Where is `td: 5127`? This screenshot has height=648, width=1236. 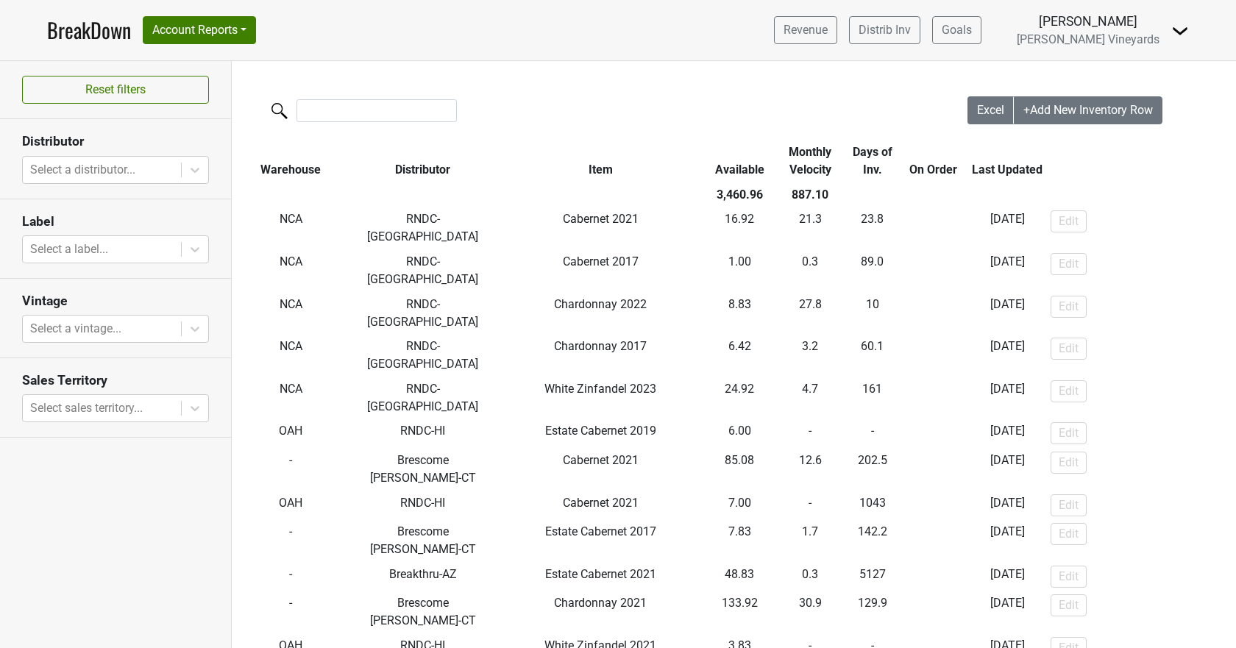 td: 5127 is located at coordinates (873, 577).